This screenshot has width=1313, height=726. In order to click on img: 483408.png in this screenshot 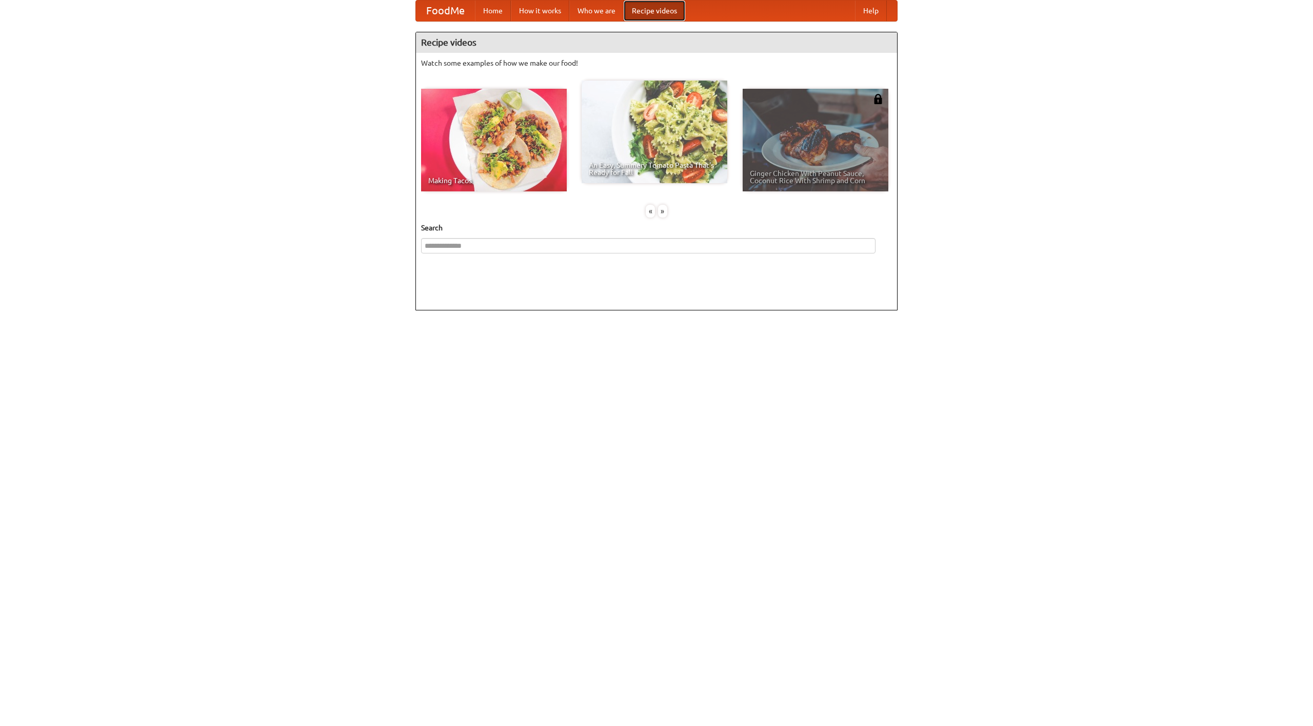, I will do `click(878, 99)`.